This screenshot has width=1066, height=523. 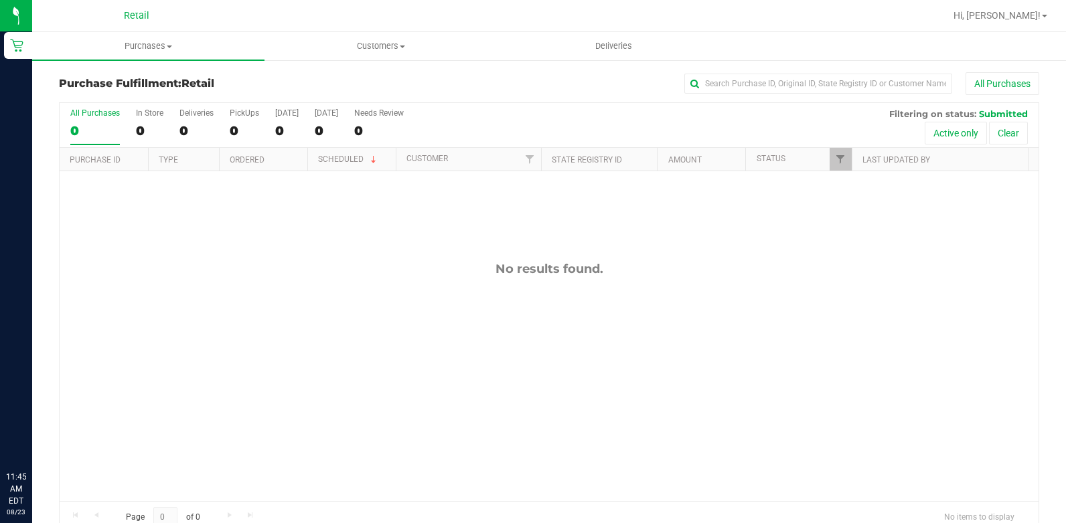 What do you see at coordinates (613, 46) in the screenshot?
I see `a: Deliveries` at bounding box center [613, 46].